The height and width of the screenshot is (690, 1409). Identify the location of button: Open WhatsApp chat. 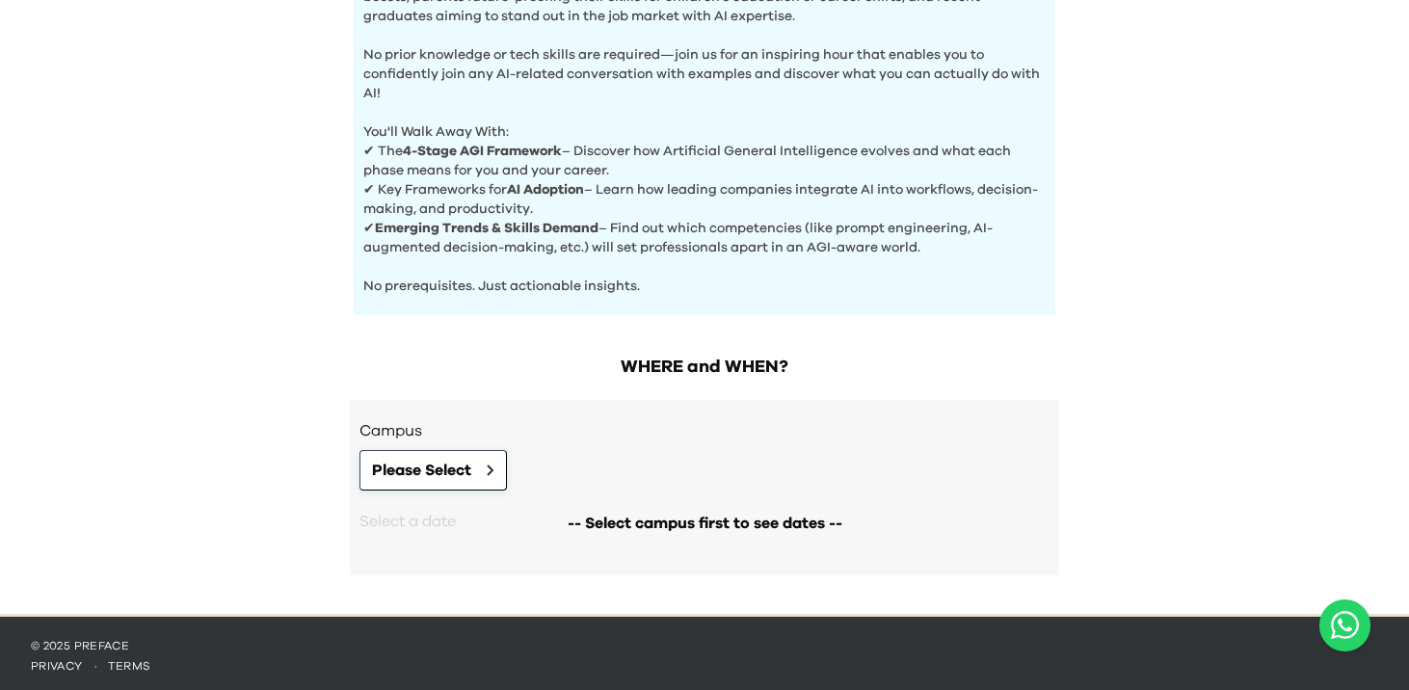
(1344, 625).